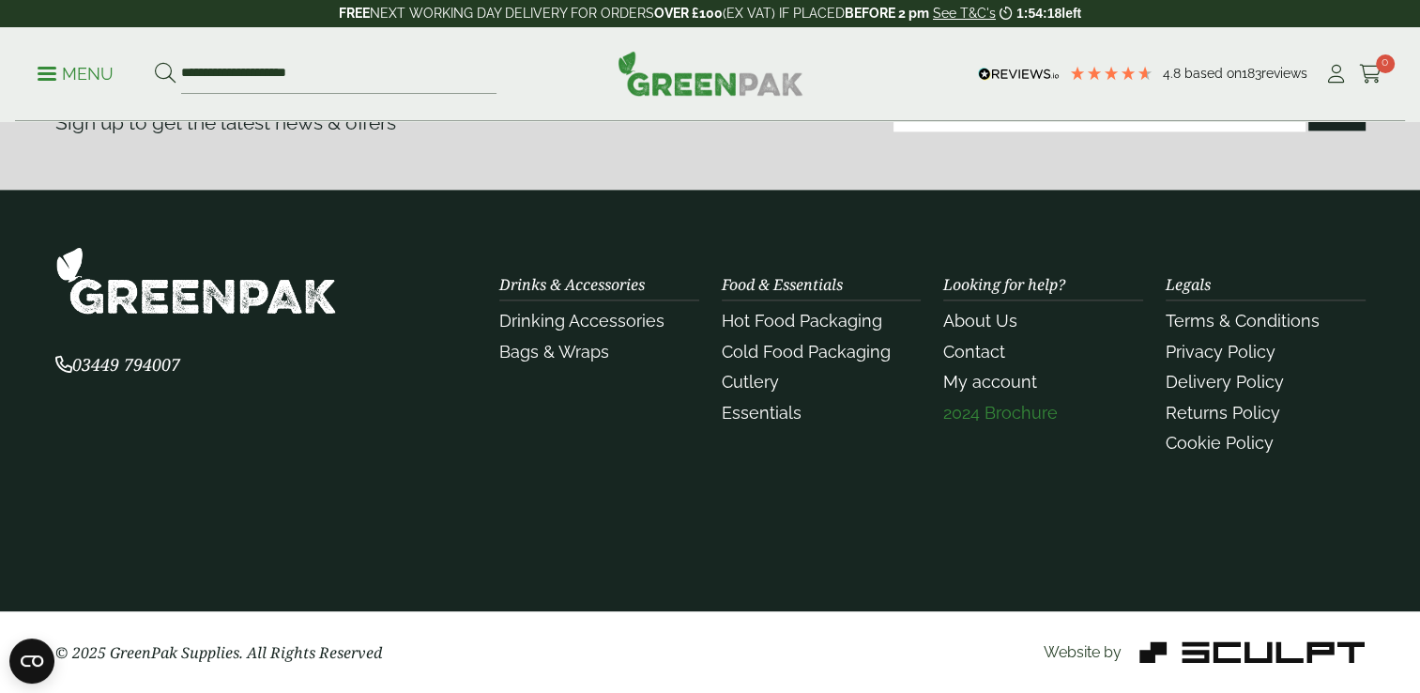  I want to click on a: 03449 794007, so click(117, 365).